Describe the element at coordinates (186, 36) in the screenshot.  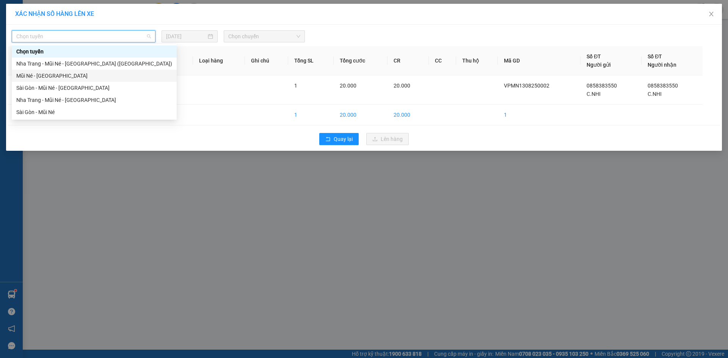
I see `input: 13/08/2025` at that location.